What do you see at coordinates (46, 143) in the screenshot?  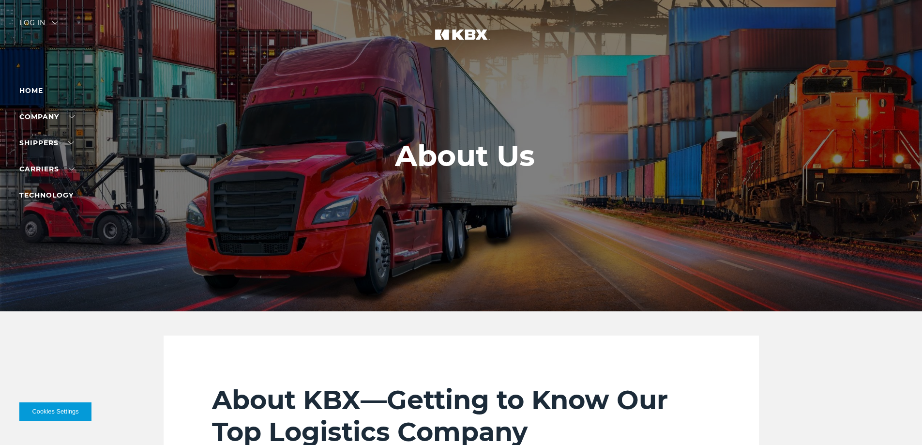 I see `a: SHIPPERS` at bounding box center [46, 143].